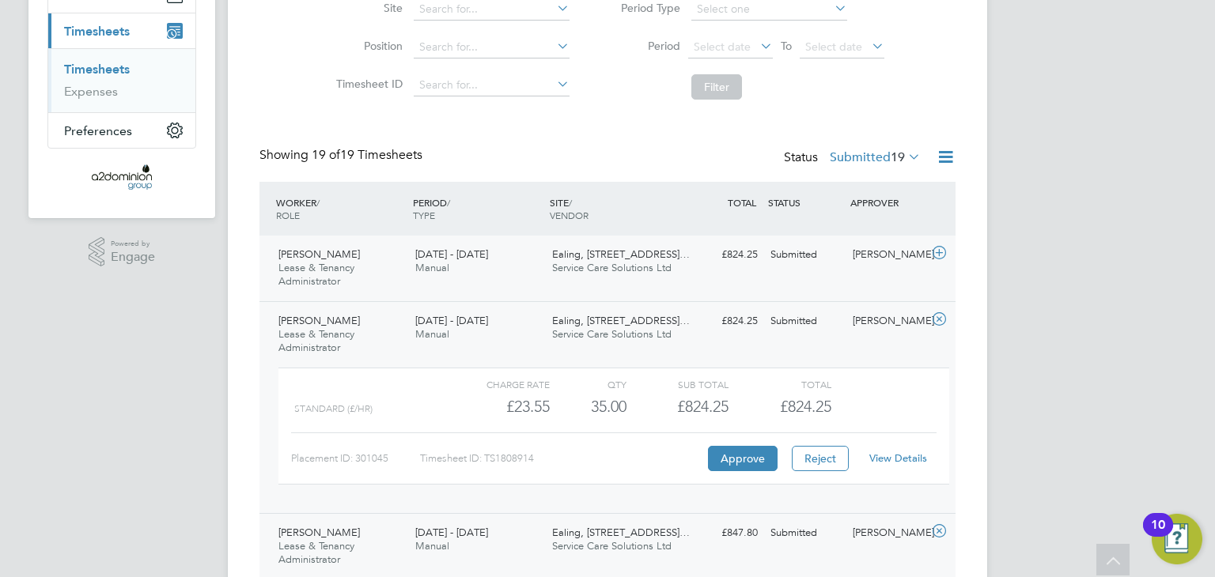  I want to click on div: £23.55, so click(498, 406).